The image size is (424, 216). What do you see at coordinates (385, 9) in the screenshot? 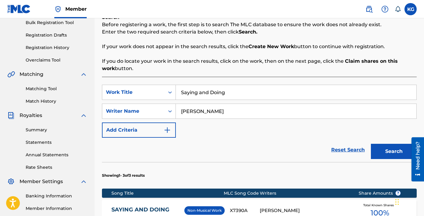
I see `div: Help` at bounding box center [385, 9].